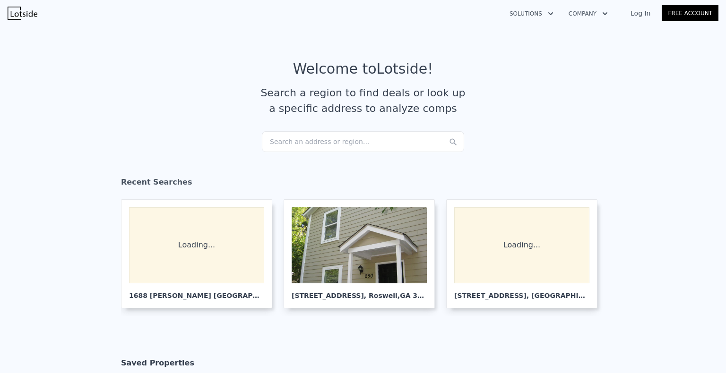  I want to click on span: , GA 30075, so click(416, 296).